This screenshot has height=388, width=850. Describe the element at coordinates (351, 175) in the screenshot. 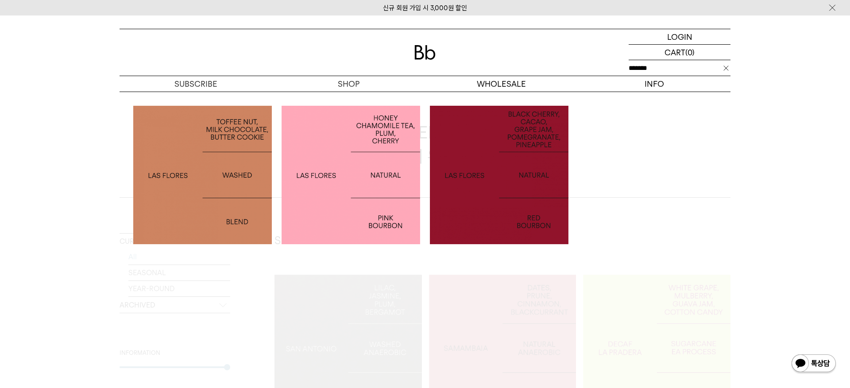

I see `a: 콜롬비아 라스 플로레스 핑크 버번COLOMBIA LAS FLORES PINK BOURBON` at that location.